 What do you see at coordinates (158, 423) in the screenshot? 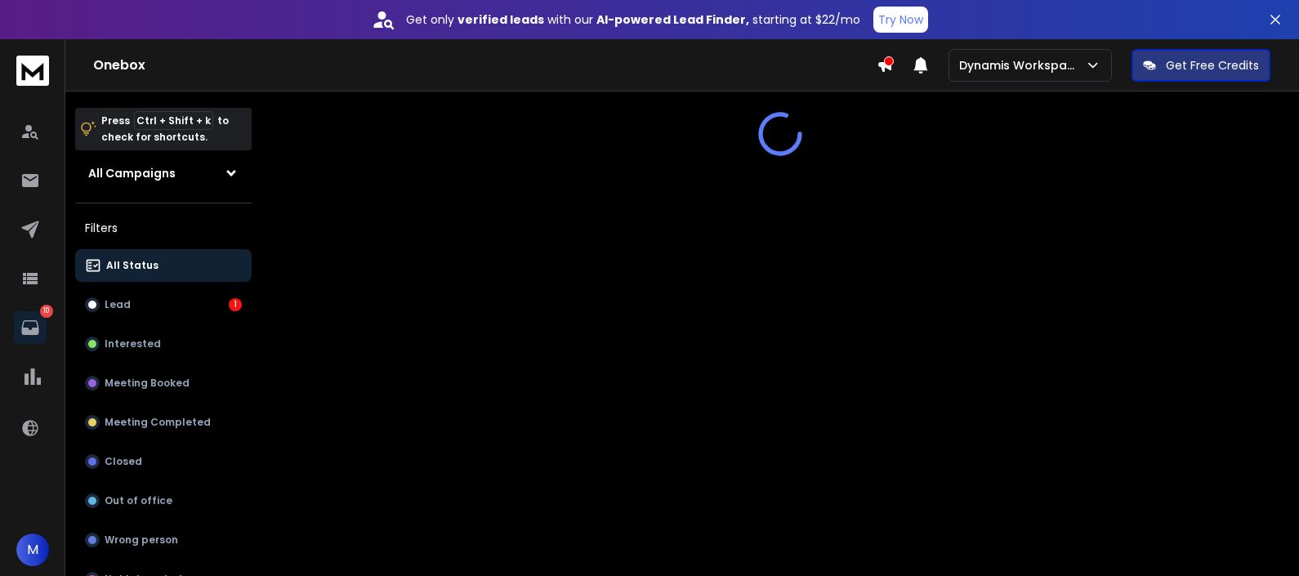
I see `p: Meeting Completed` at bounding box center [158, 423].